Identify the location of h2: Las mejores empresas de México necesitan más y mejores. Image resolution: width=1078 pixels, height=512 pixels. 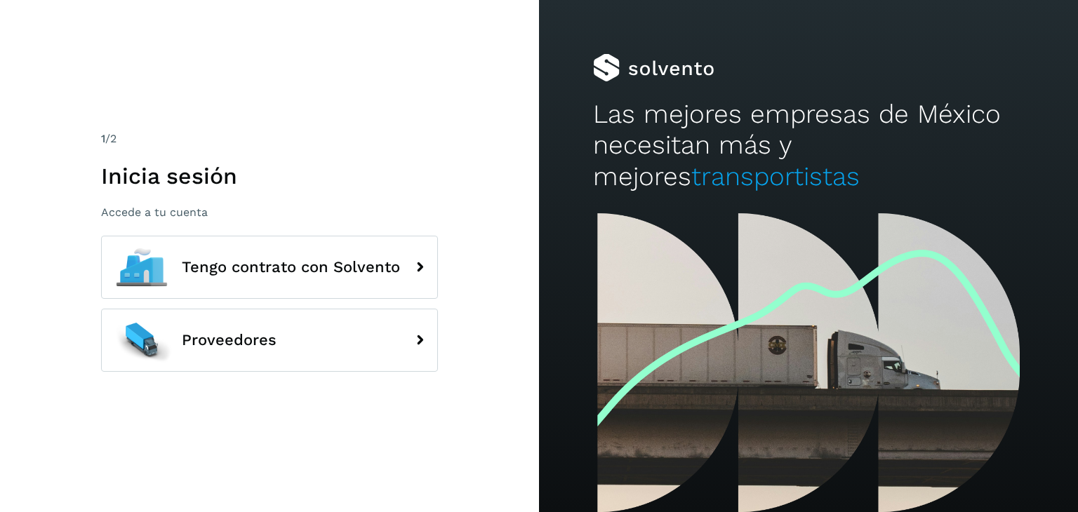
(809, 145).